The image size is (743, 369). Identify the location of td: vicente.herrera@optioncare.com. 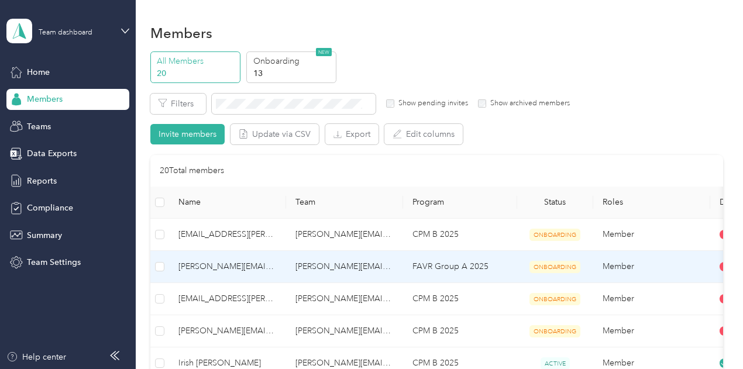
(228, 331).